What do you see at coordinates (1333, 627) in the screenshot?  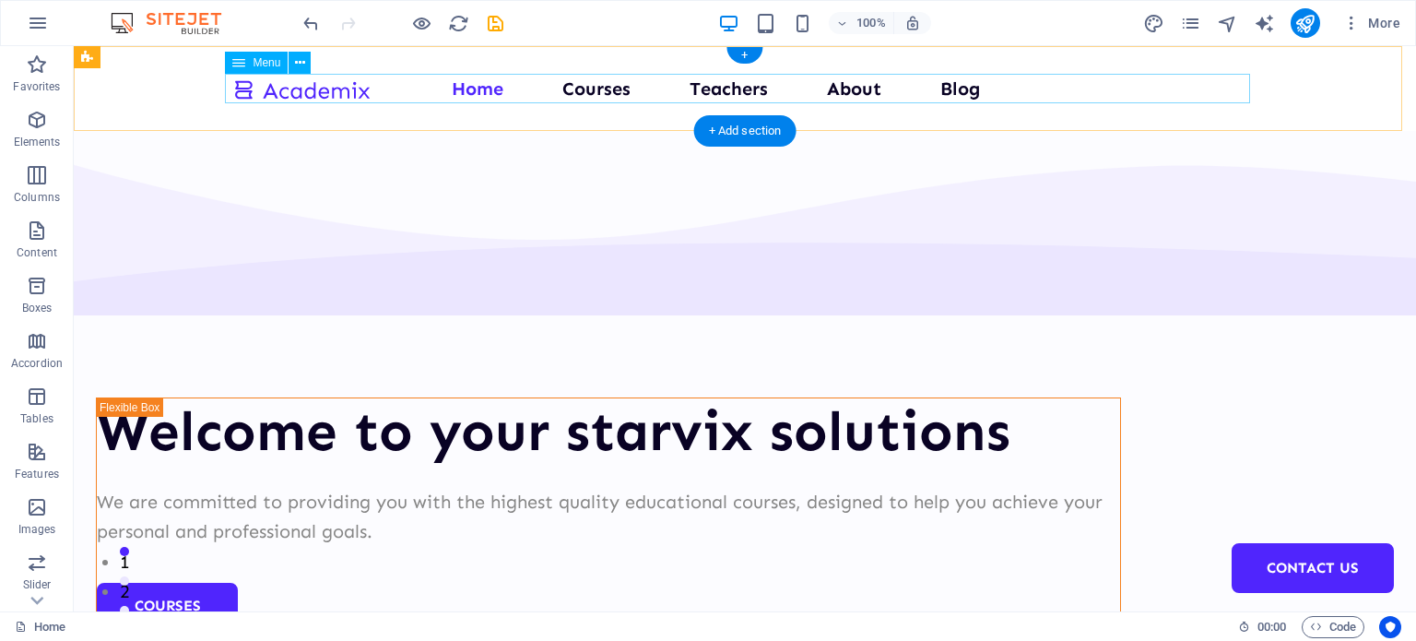 I see `button: Code` at bounding box center [1333, 627].